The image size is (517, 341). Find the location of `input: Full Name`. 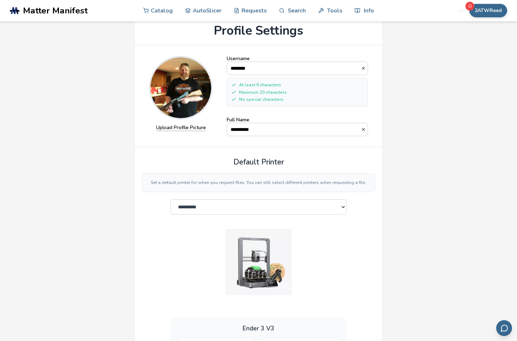

input: Full Name is located at coordinates (294, 129).